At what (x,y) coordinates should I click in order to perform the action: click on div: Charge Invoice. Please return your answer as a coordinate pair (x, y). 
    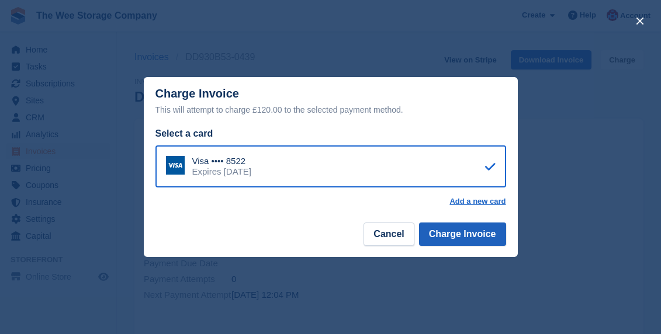
    Looking at the image, I should click on (331, 102).